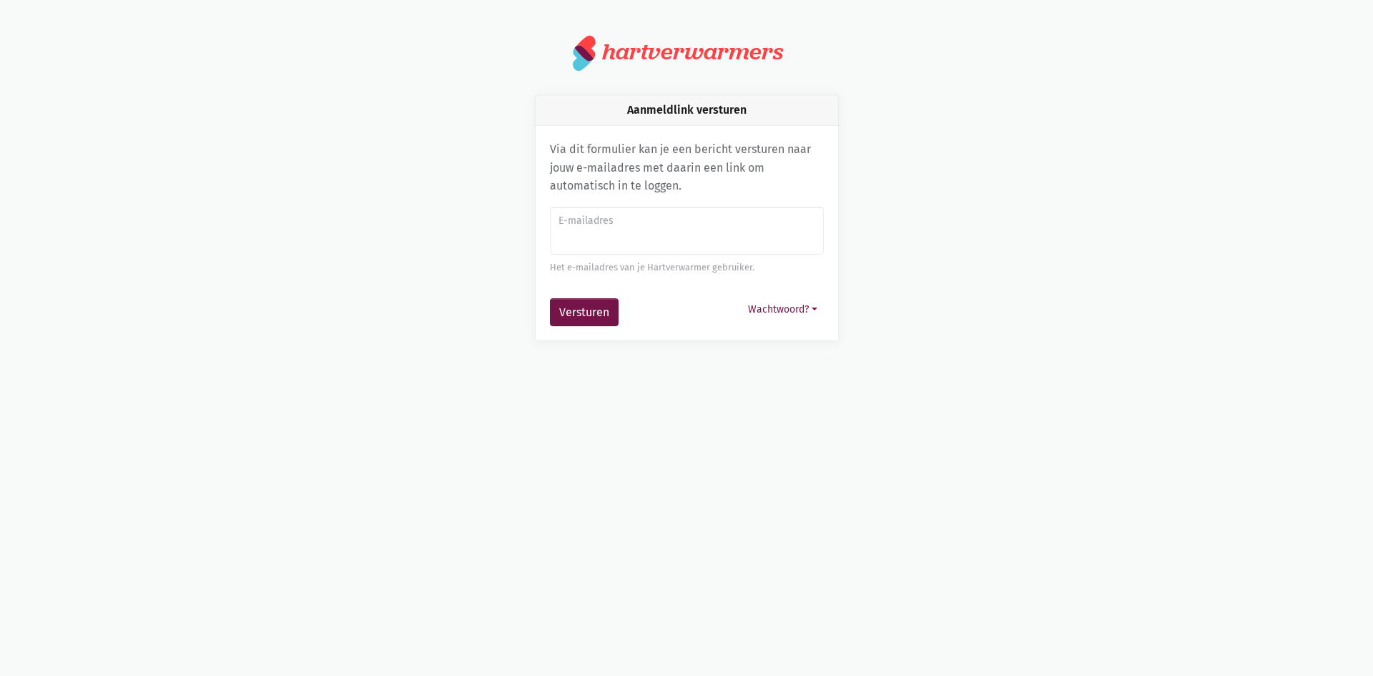 The image size is (1373, 676). I want to click on form: Aanmeldlink versturen, so click(686, 267).